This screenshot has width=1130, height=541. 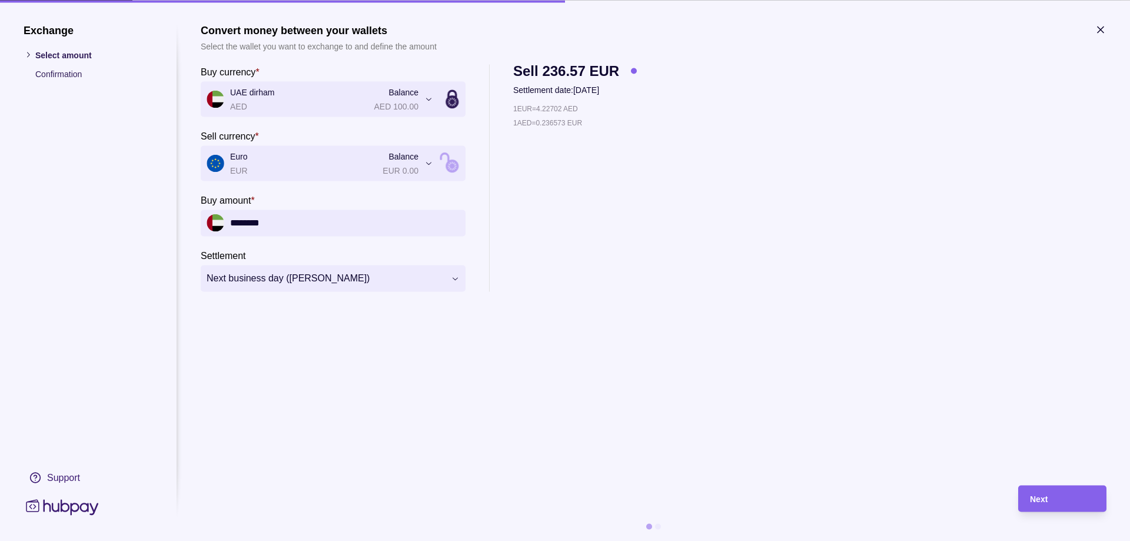 What do you see at coordinates (94, 74) in the screenshot?
I see `p: Confirmation` at bounding box center [94, 74].